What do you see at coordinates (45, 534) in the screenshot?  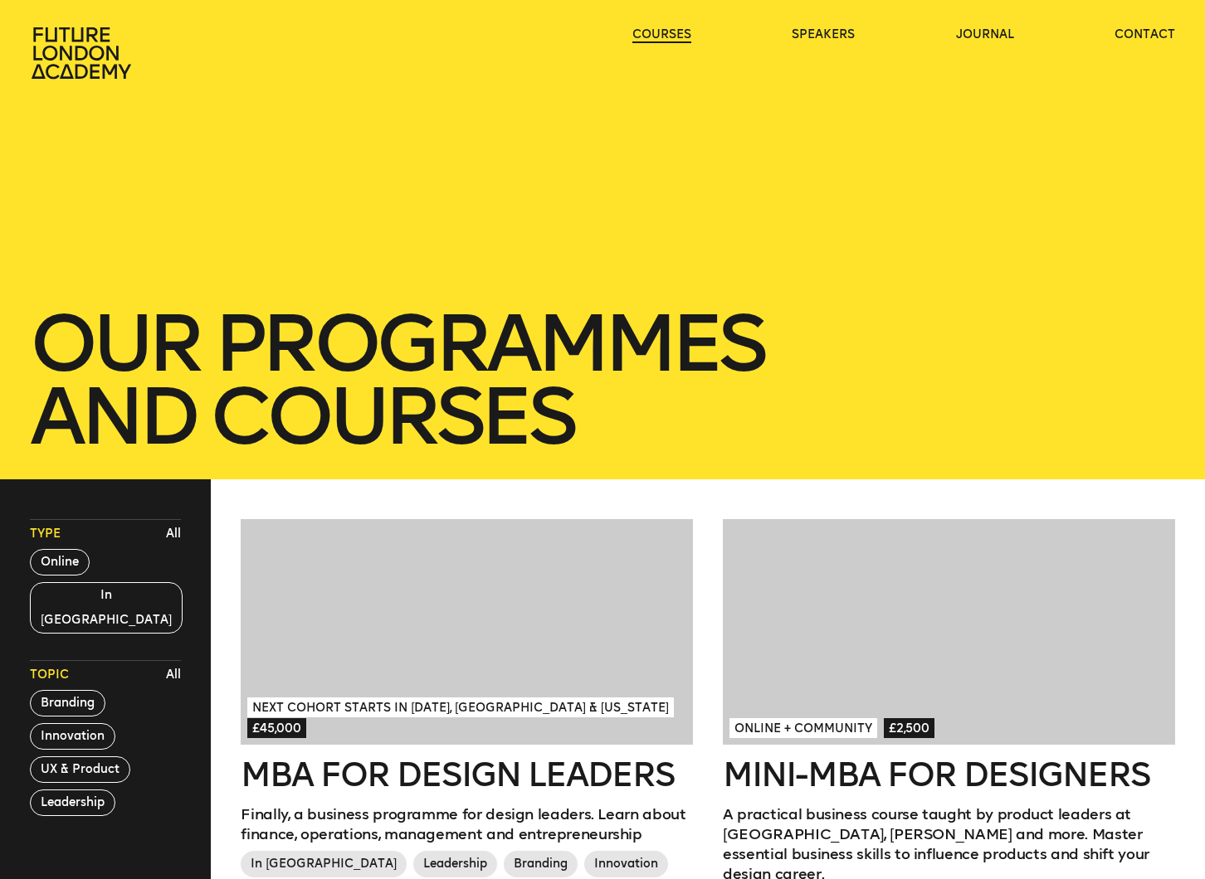 I see `span: Type` at bounding box center [45, 534].